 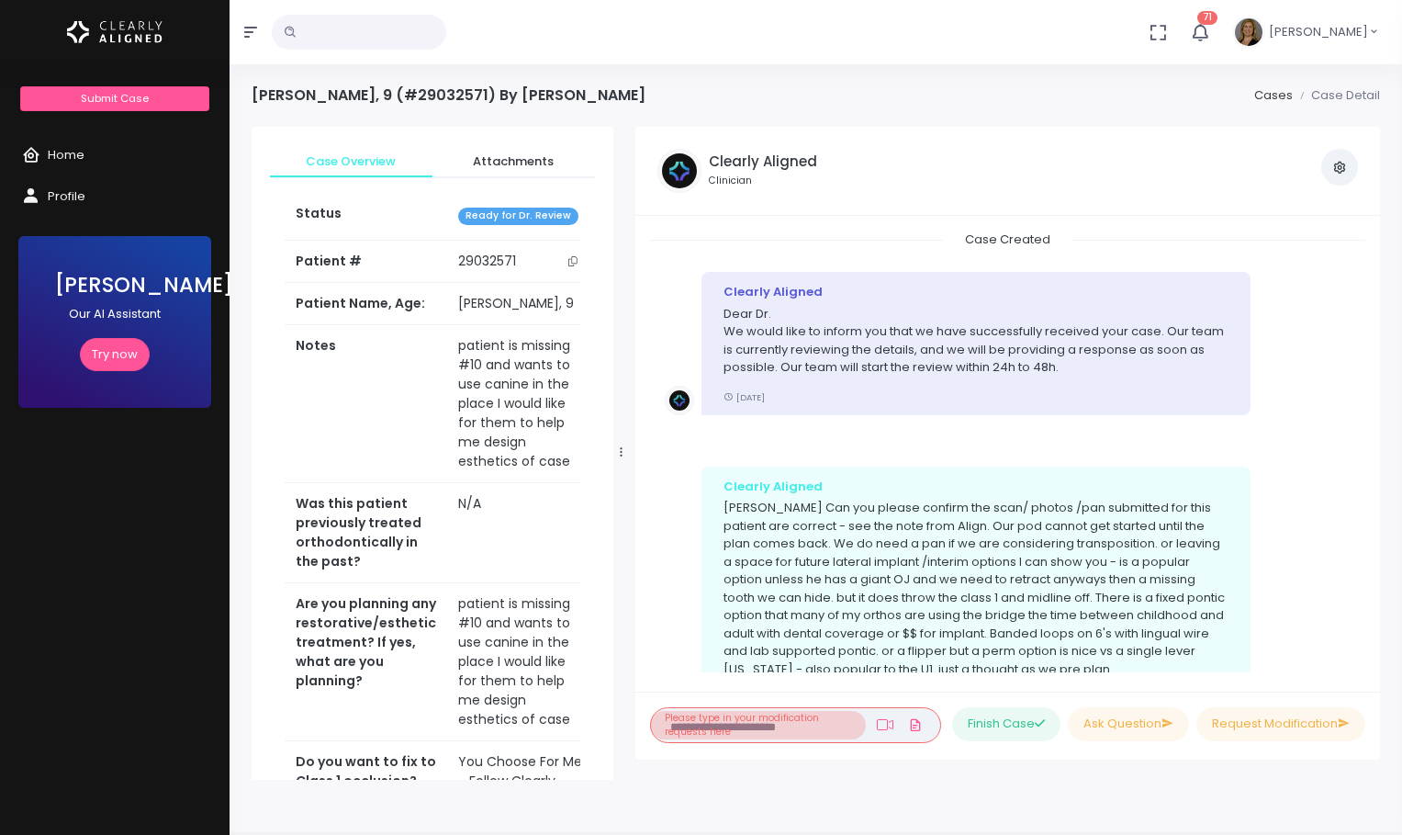 What do you see at coordinates (366, 261) in the screenshot?
I see `th: Patient #` at bounding box center [366, 261].